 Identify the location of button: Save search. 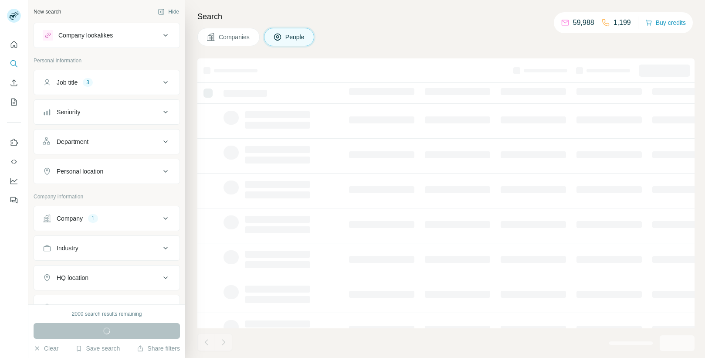
(98, 348).